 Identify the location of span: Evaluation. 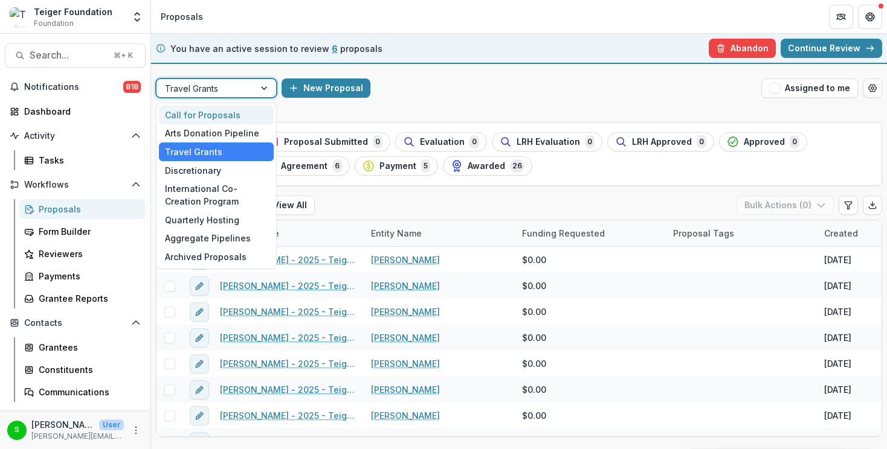
(442, 142).